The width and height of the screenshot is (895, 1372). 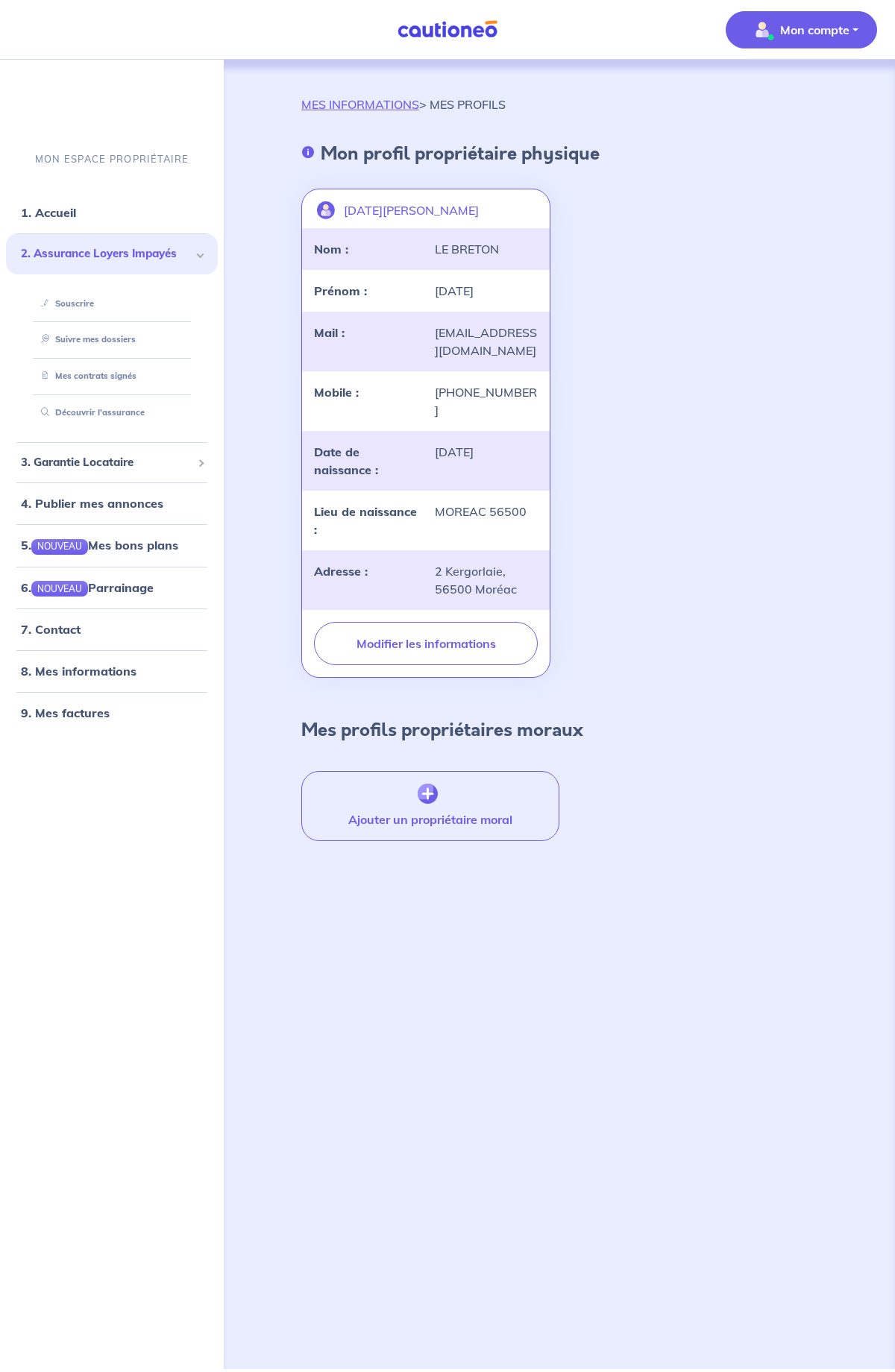 What do you see at coordinates (426, 643) in the screenshot?
I see `button: Modifier les informations` at bounding box center [426, 643].